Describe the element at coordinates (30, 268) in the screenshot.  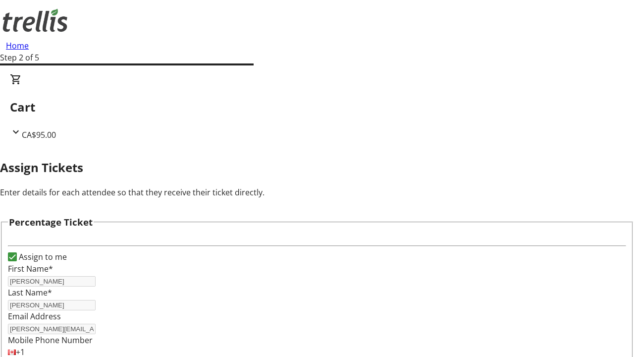
I see `label: First Name*` at that location.